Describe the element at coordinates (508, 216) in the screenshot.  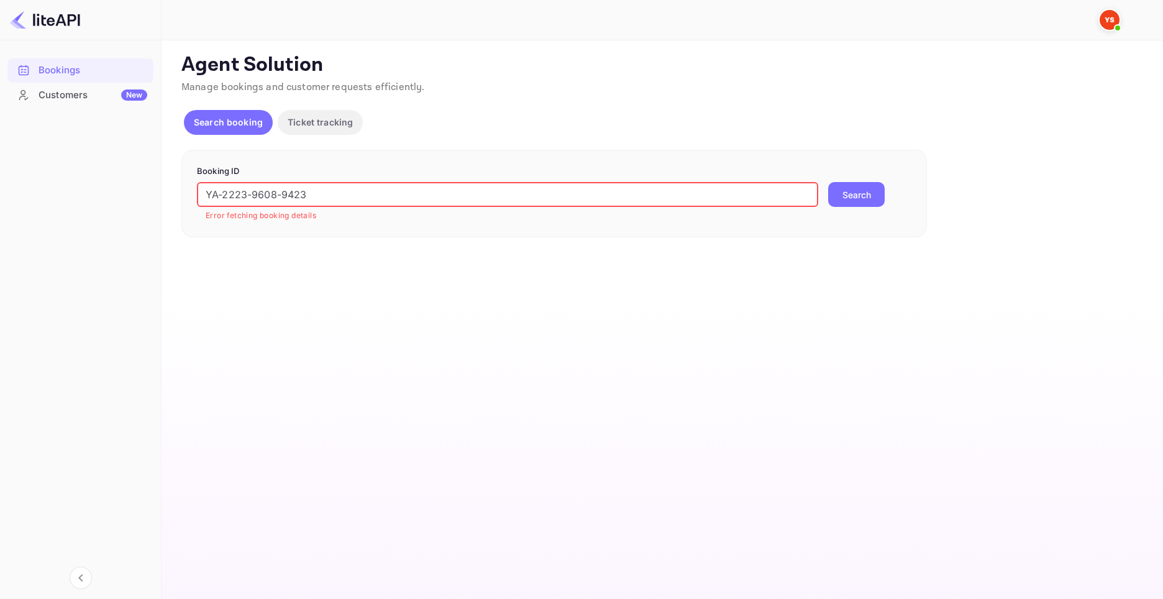
I see `p: Error fetching booking details` at that location.